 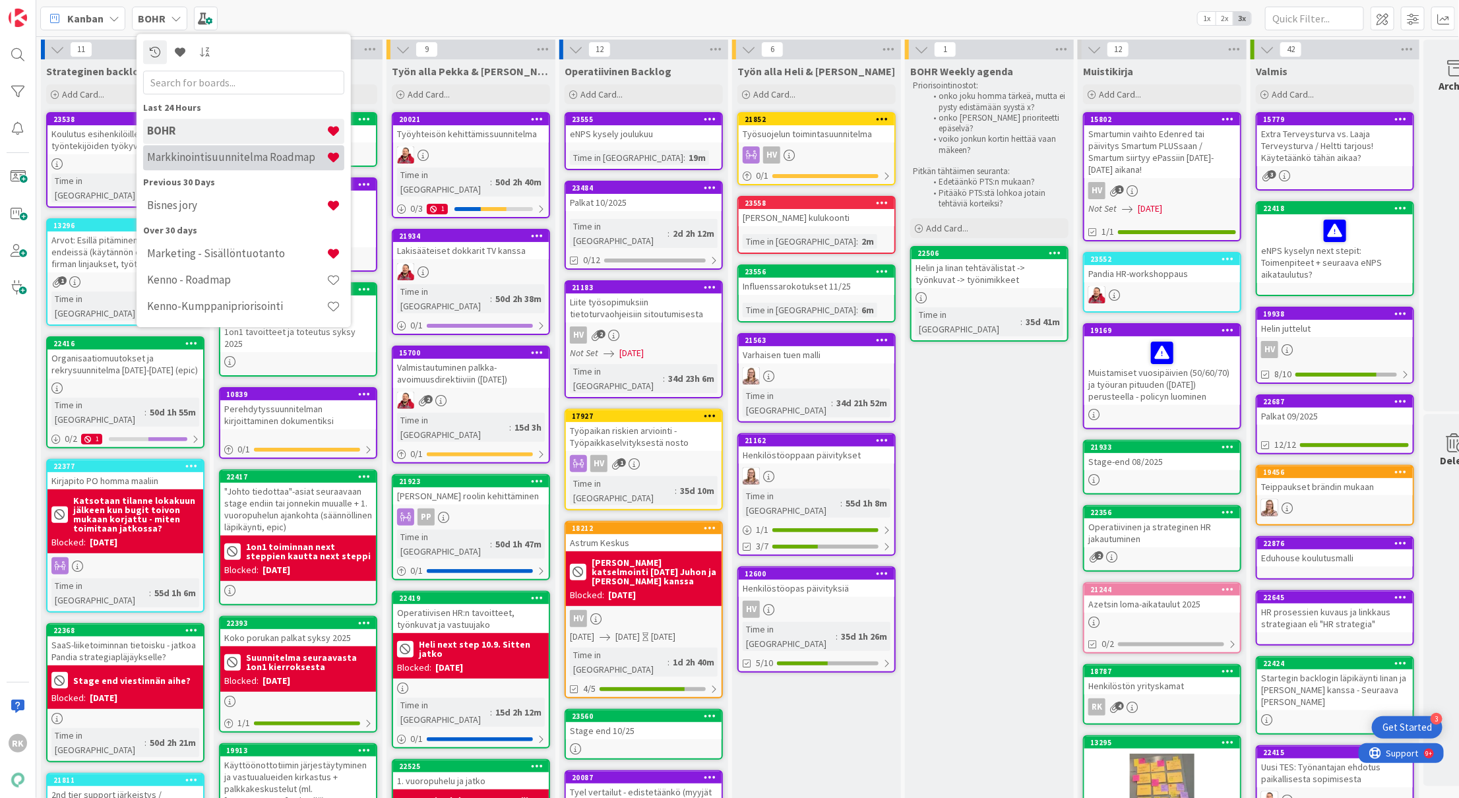 I want to click on div: 21933, so click(x=1165, y=447).